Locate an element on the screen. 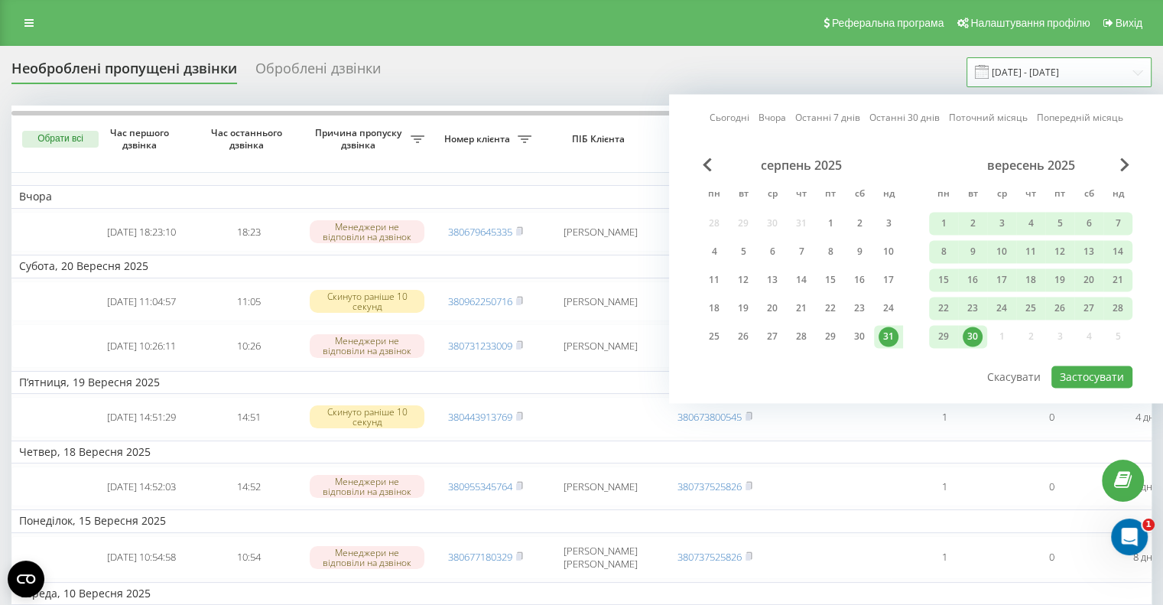 The width and height of the screenshot is (1163, 605). div: 23 is located at coordinates (860, 308).